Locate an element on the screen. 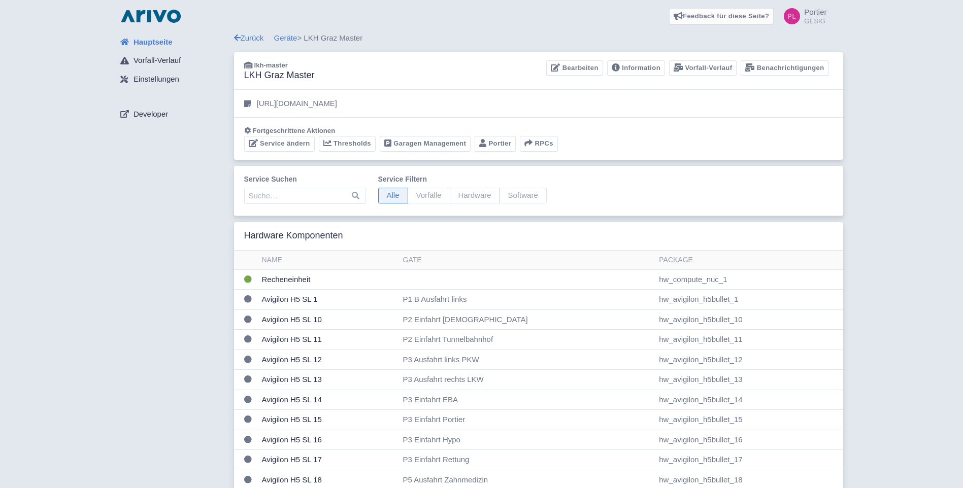  span: Hardware is located at coordinates (475, 195).